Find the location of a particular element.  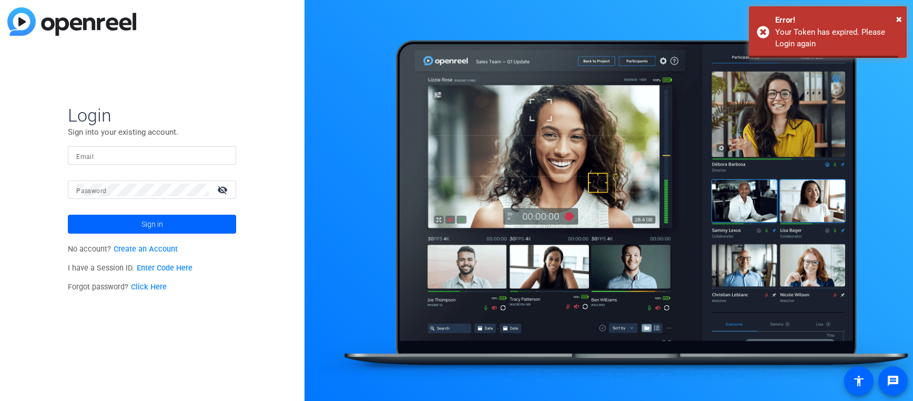

input: Enter Email Address is located at coordinates (152, 156).